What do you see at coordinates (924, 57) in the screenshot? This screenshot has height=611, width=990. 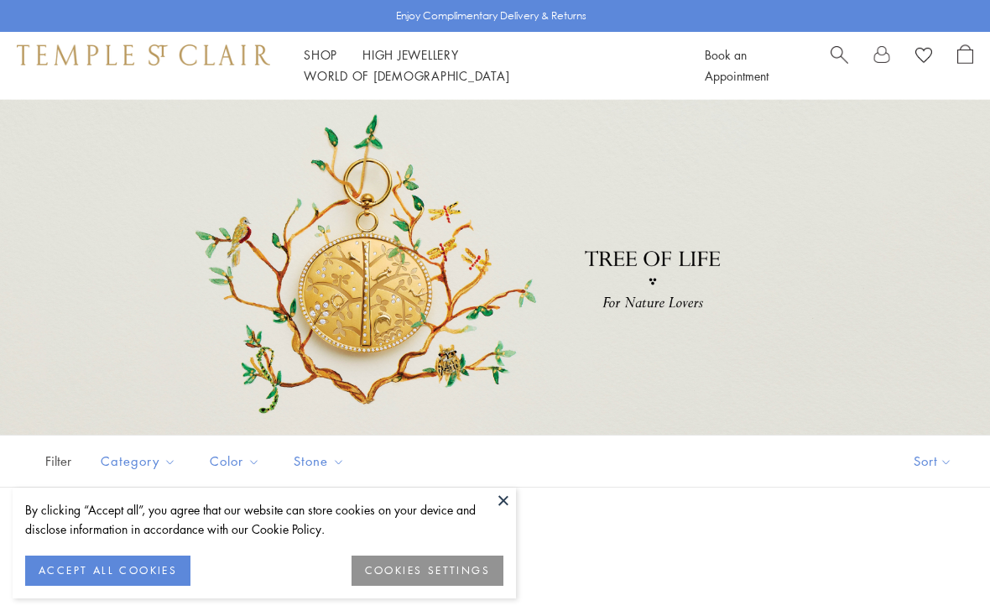 I see `a: View Wishlist` at bounding box center [924, 57].